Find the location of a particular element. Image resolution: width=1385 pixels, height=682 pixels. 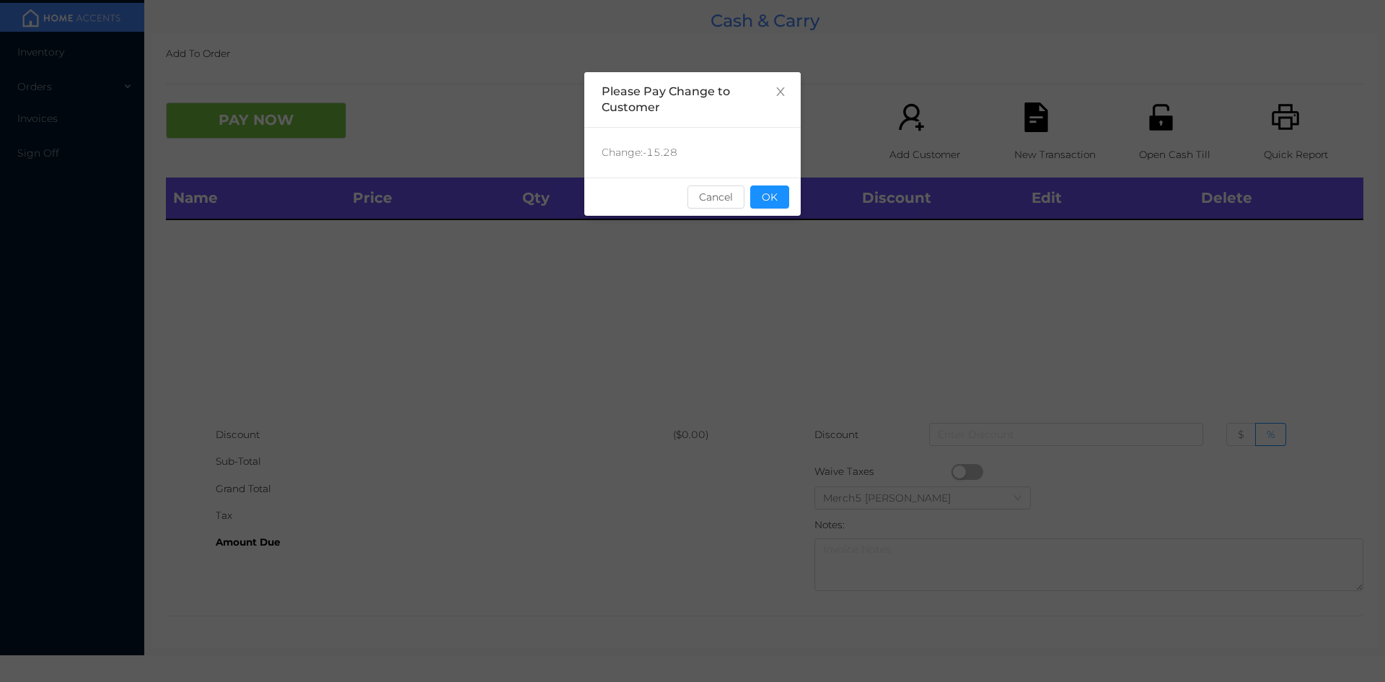

button: OK is located at coordinates (770, 197).